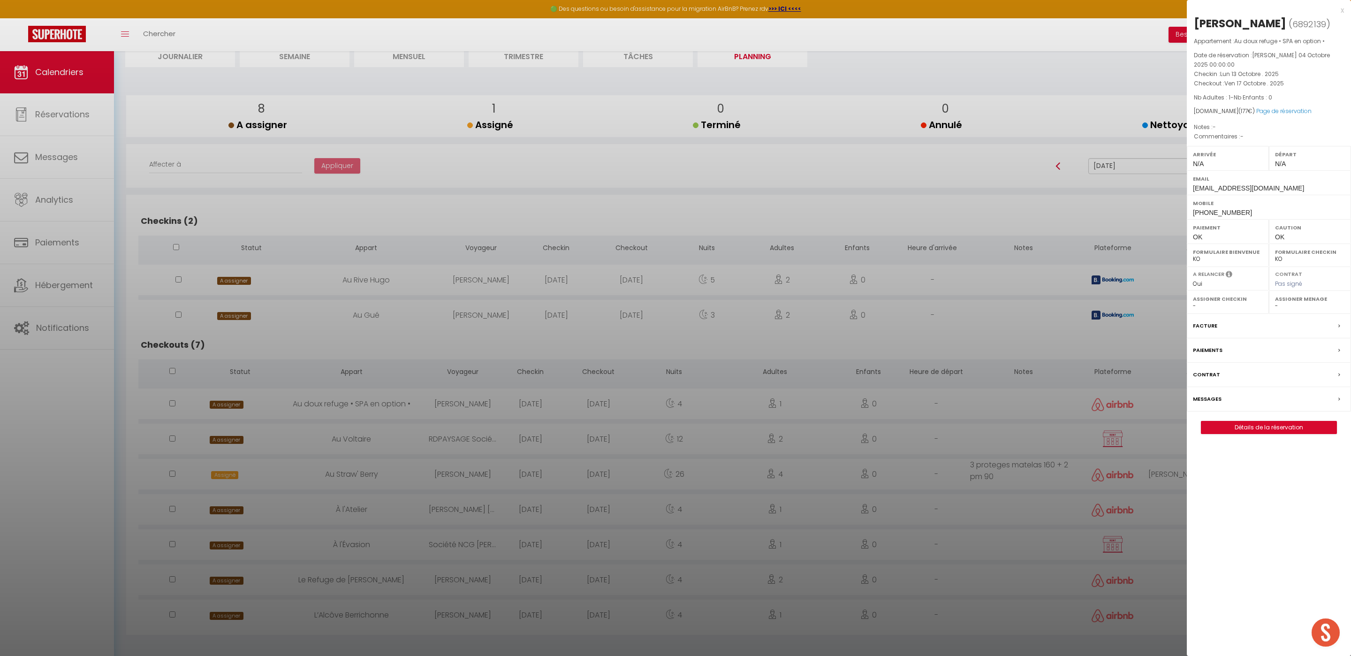  I want to click on label: Caution, so click(1310, 228).